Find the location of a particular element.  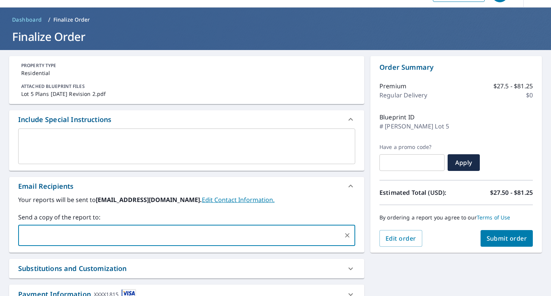

p: Order Summary is located at coordinates (456, 67).